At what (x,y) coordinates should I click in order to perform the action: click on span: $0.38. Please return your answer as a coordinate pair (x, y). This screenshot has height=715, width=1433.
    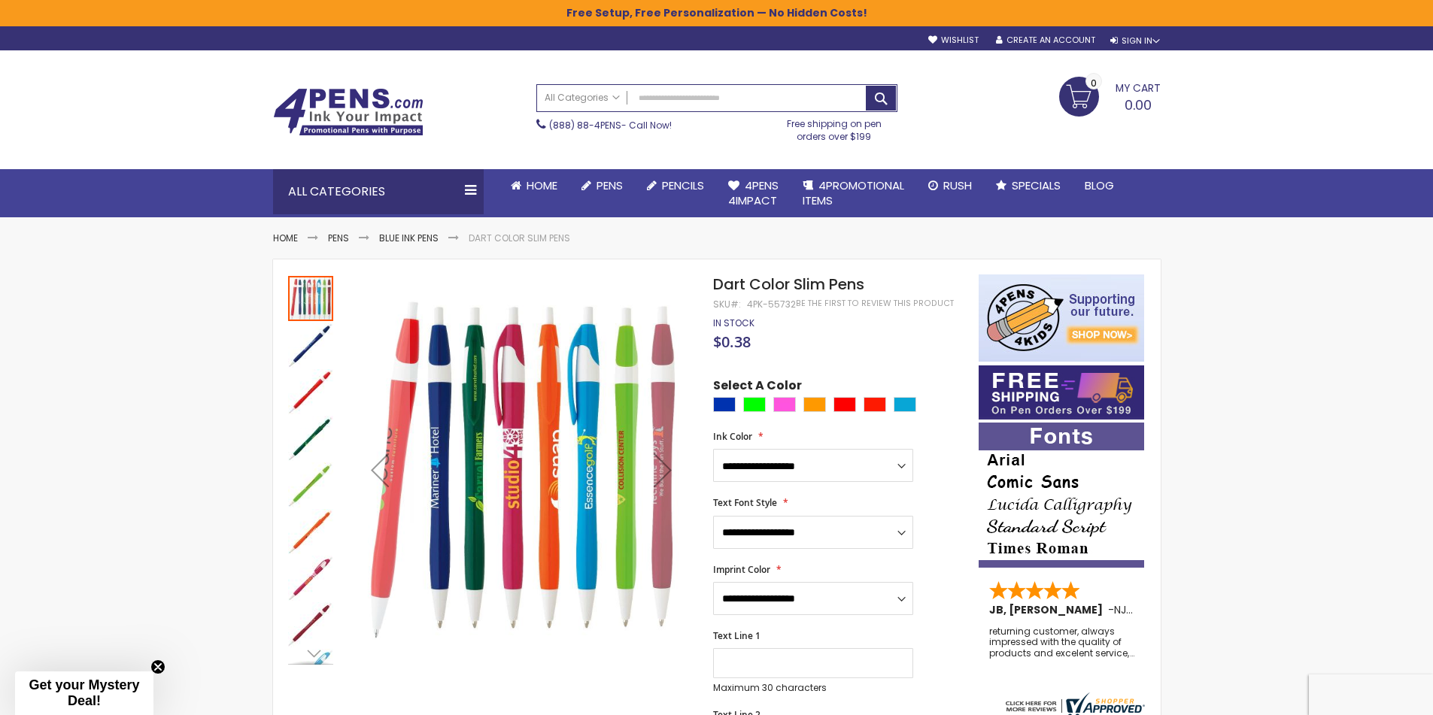
    Looking at the image, I should click on (732, 342).